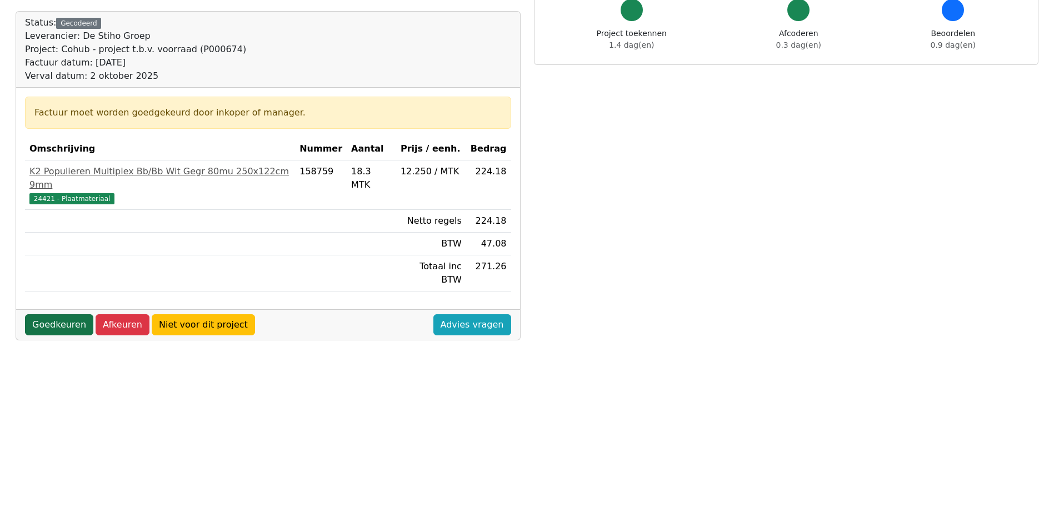 The height and width of the screenshot is (513, 1054). What do you see at coordinates (321, 149) in the screenshot?
I see `th: Nummer` at bounding box center [321, 149].